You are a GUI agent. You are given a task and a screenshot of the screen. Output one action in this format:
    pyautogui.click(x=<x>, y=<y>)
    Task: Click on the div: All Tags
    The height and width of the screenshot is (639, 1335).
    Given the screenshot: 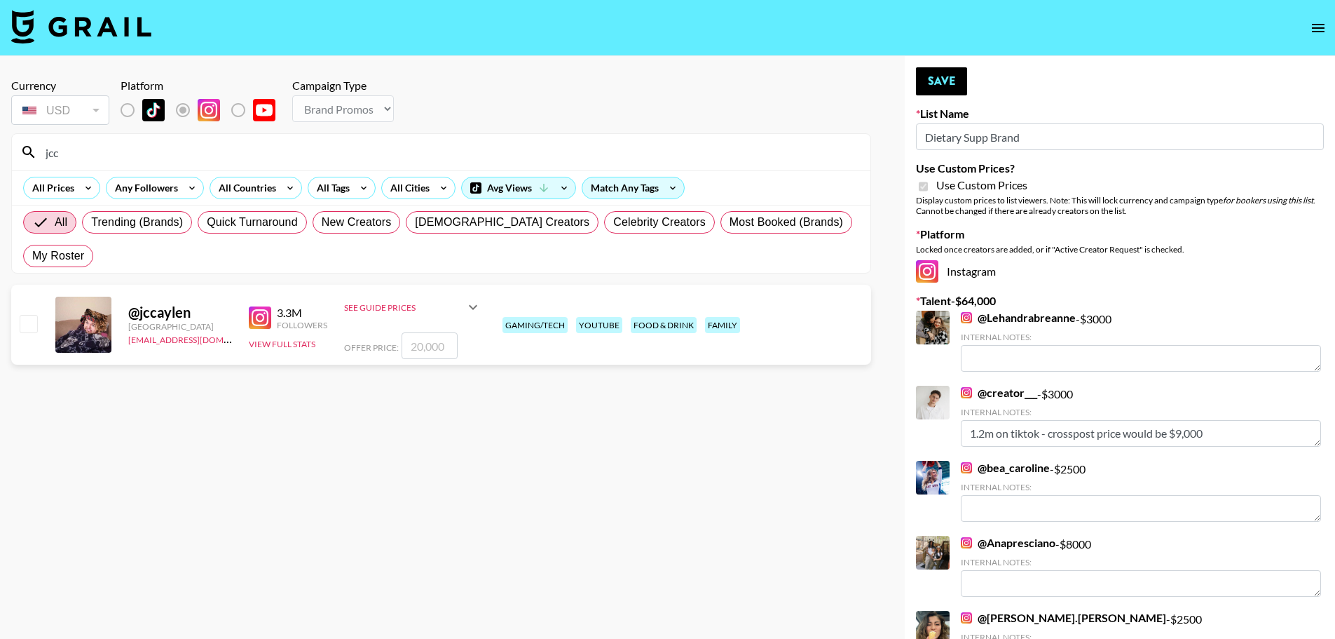 What is the action you would take?
    pyautogui.click(x=330, y=188)
    